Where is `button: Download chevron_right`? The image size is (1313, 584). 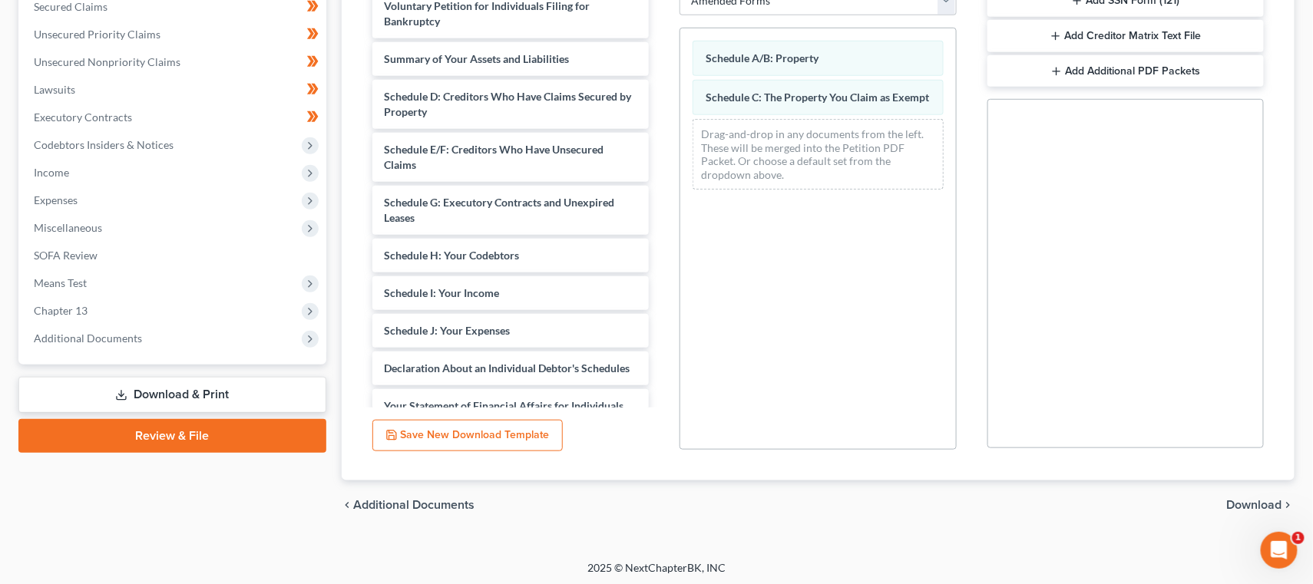
button: Download chevron_right is located at coordinates (1260, 505).